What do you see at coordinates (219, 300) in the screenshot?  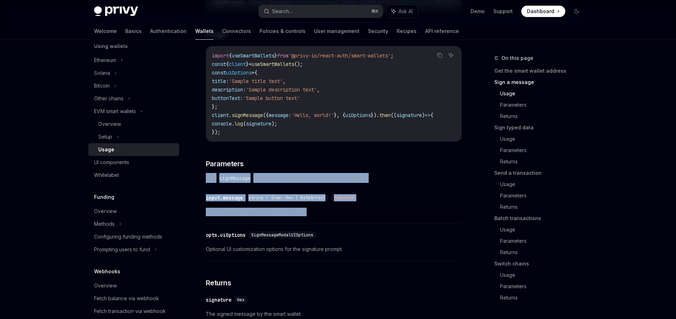 I see `div: signature` at bounding box center [219, 300].